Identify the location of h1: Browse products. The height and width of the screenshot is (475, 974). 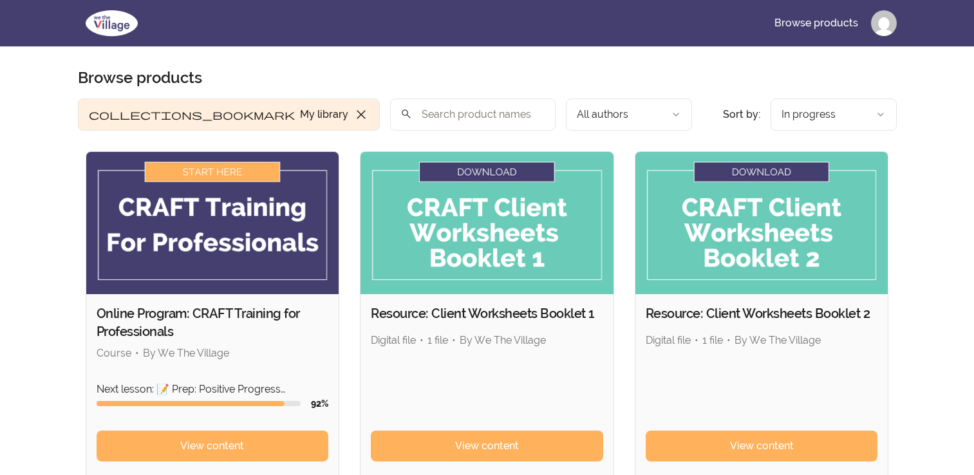
(140, 78).